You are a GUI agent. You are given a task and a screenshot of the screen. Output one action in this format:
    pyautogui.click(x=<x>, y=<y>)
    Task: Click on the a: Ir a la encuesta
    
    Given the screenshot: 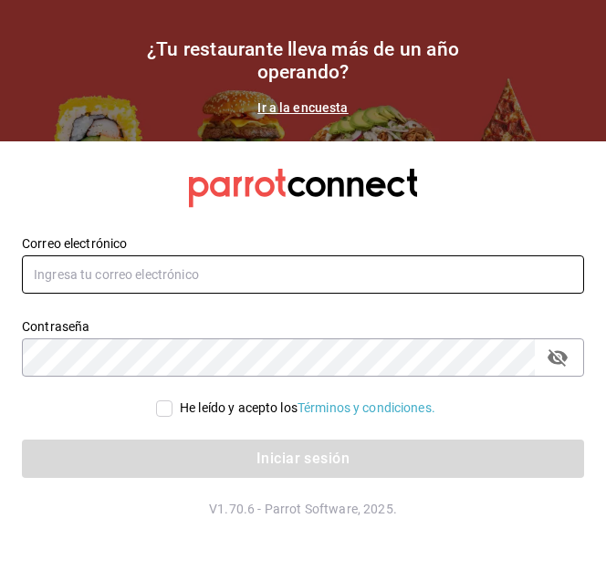 What is the action you would take?
    pyautogui.click(x=302, y=108)
    